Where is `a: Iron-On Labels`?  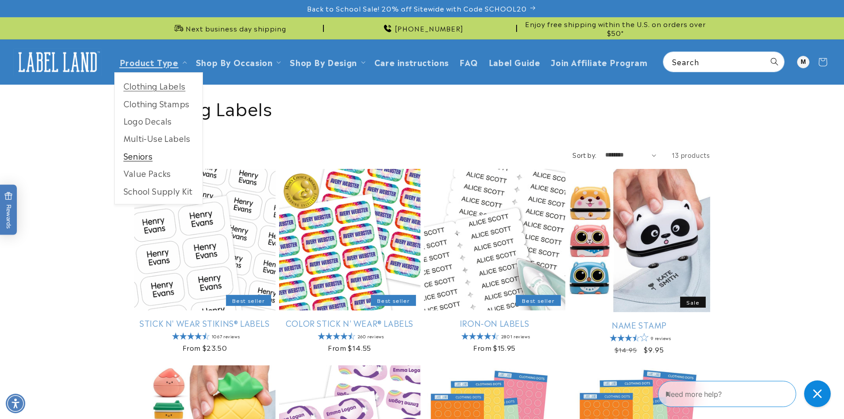 a: Iron-On Labels is located at coordinates (494, 323).